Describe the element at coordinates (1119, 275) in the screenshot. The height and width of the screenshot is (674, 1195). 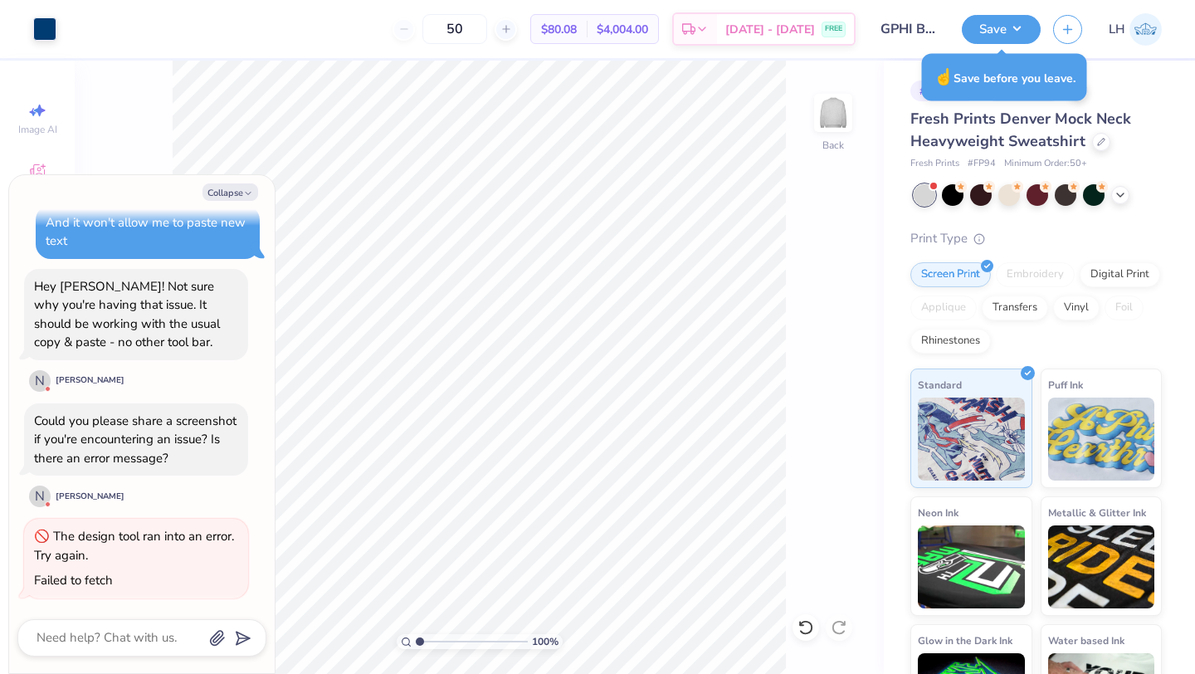
I see `div: Digital Print` at that location.